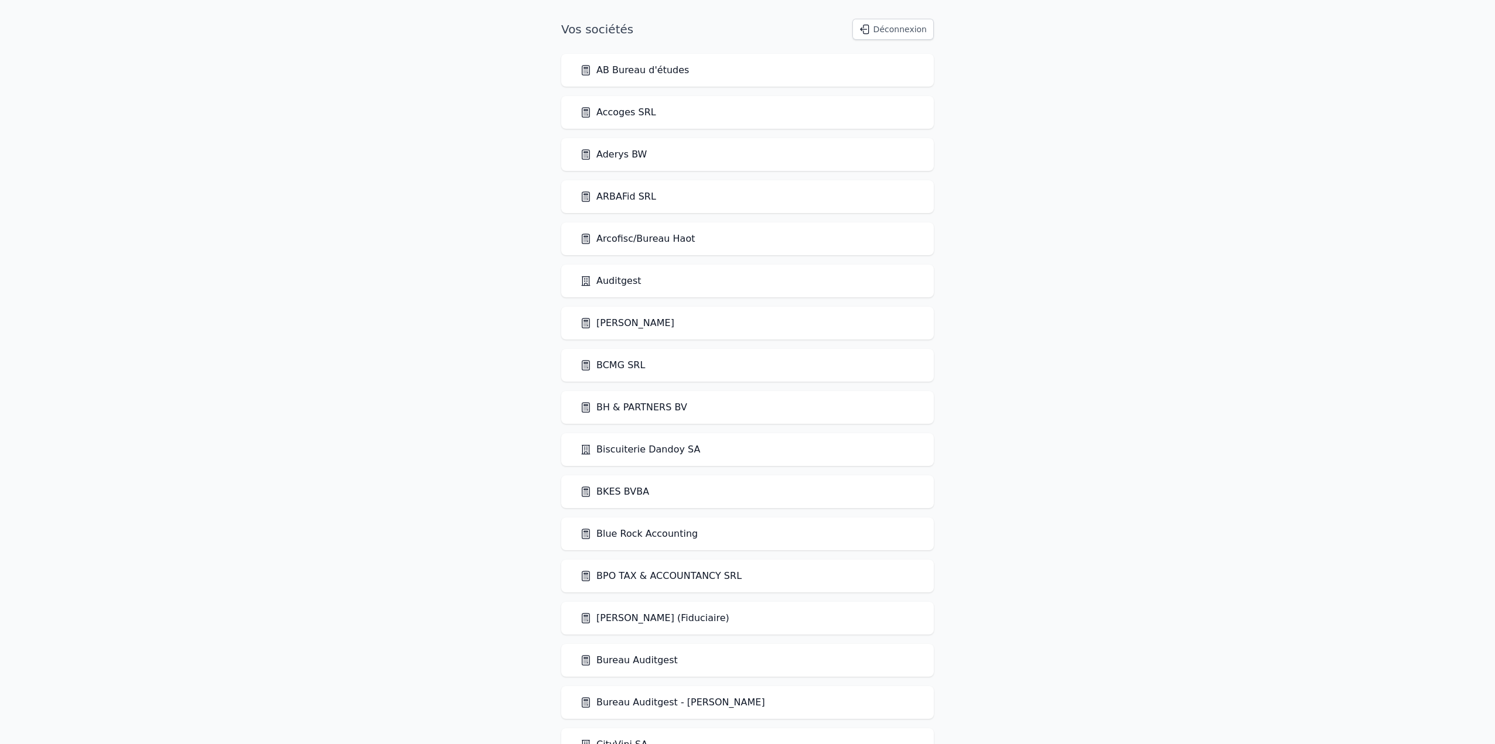 The width and height of the screenshot is (1495, 744). I want to click on h1: Vos sociétés, so click(597, 29).